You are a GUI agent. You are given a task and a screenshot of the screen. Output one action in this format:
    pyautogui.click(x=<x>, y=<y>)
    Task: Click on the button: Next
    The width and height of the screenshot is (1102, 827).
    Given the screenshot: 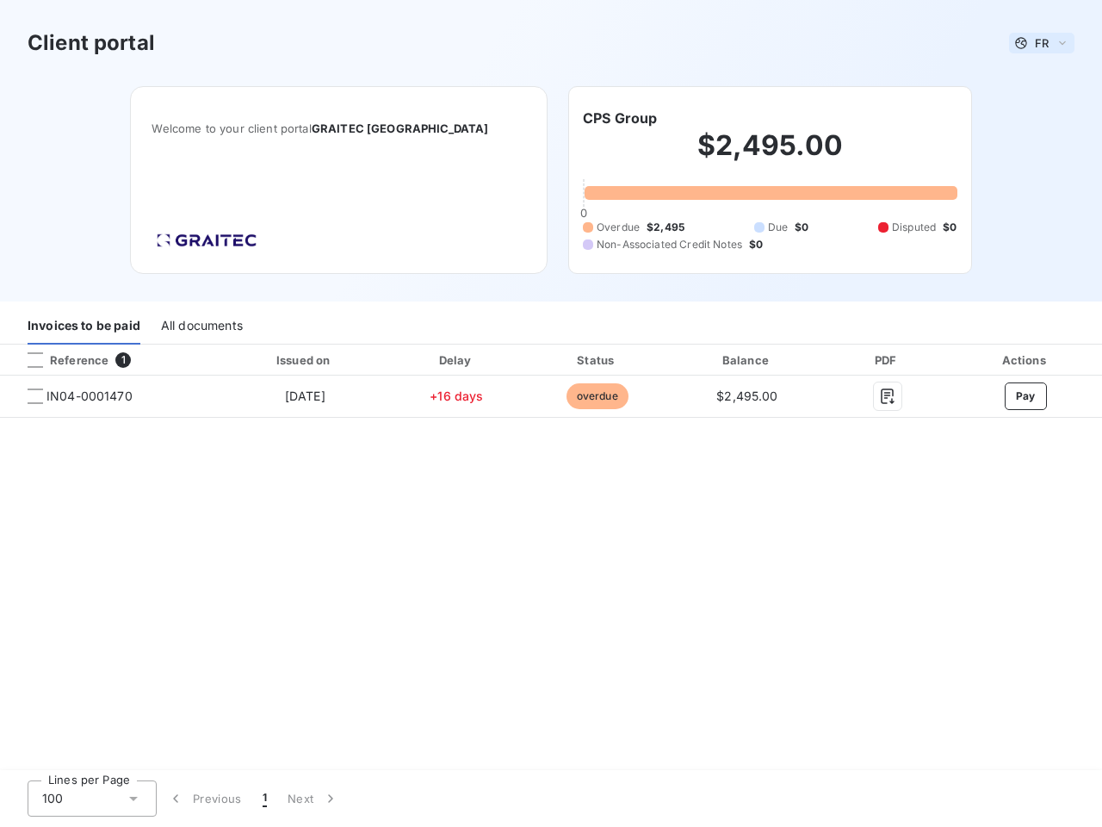 What is the action you would take?
    pyautogui.click(x=313, y=798)
    